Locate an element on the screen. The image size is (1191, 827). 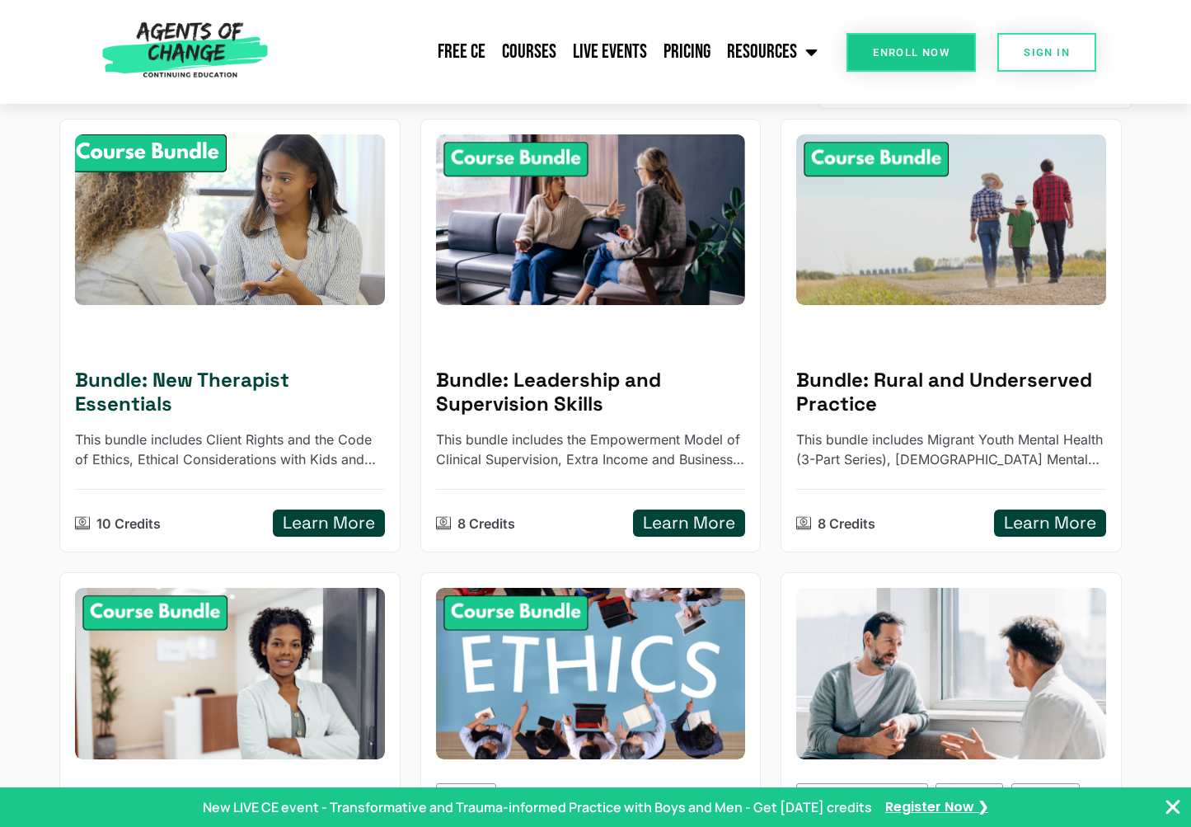
div: Rural and Underserved Practice - 8 Credit CE Bundle is located at coordinates (951, 219).